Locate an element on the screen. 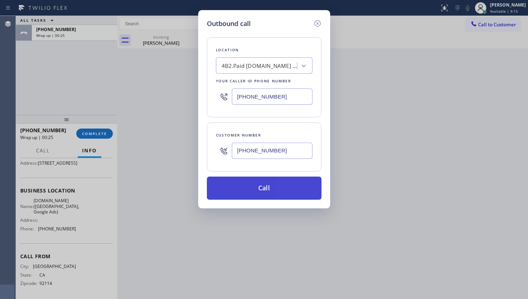  h5: Outbound call is located at coordinates (228, 23).